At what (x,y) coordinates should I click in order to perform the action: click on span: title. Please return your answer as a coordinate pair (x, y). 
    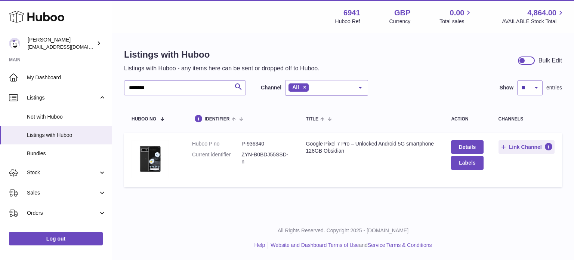
    Looking at the image, I should click on (312, 119).